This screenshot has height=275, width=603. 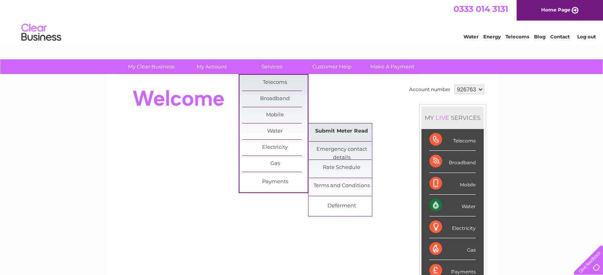 I want to click on div: Telecoms, so click(x=452, y=140).